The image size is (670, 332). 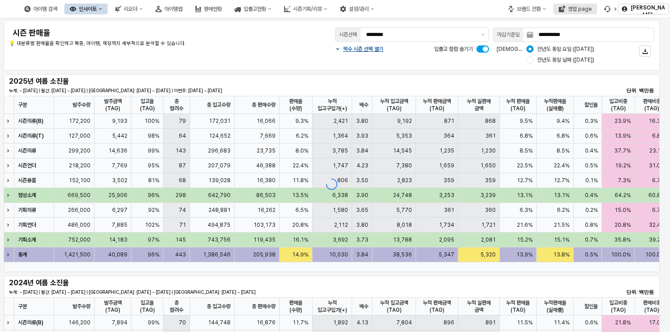 I want to click on div: 시즌선택, so click(x=348, y=35).